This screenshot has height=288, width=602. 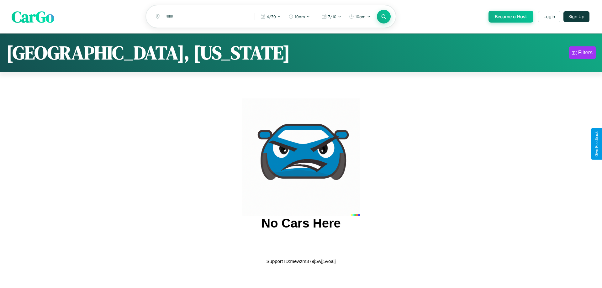 What do you see at coordinates (332, 17) in the screenshot?
I see `button: 7/10` at bounding box center [332, 17].